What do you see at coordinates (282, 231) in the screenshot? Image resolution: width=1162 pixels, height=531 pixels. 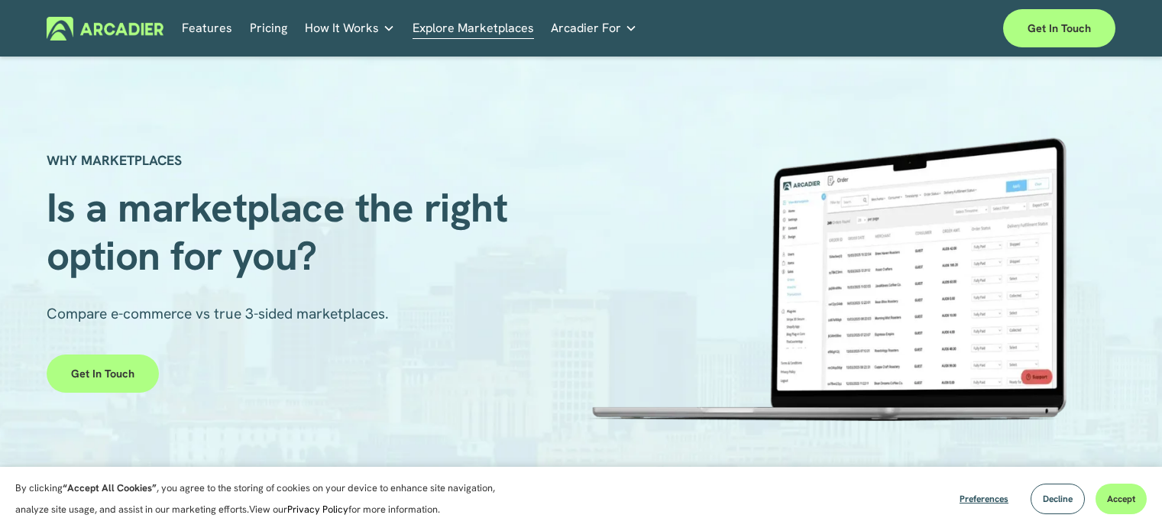 I see `span: Is a marketplace the right option for you?` at bounding box center [282, 231].